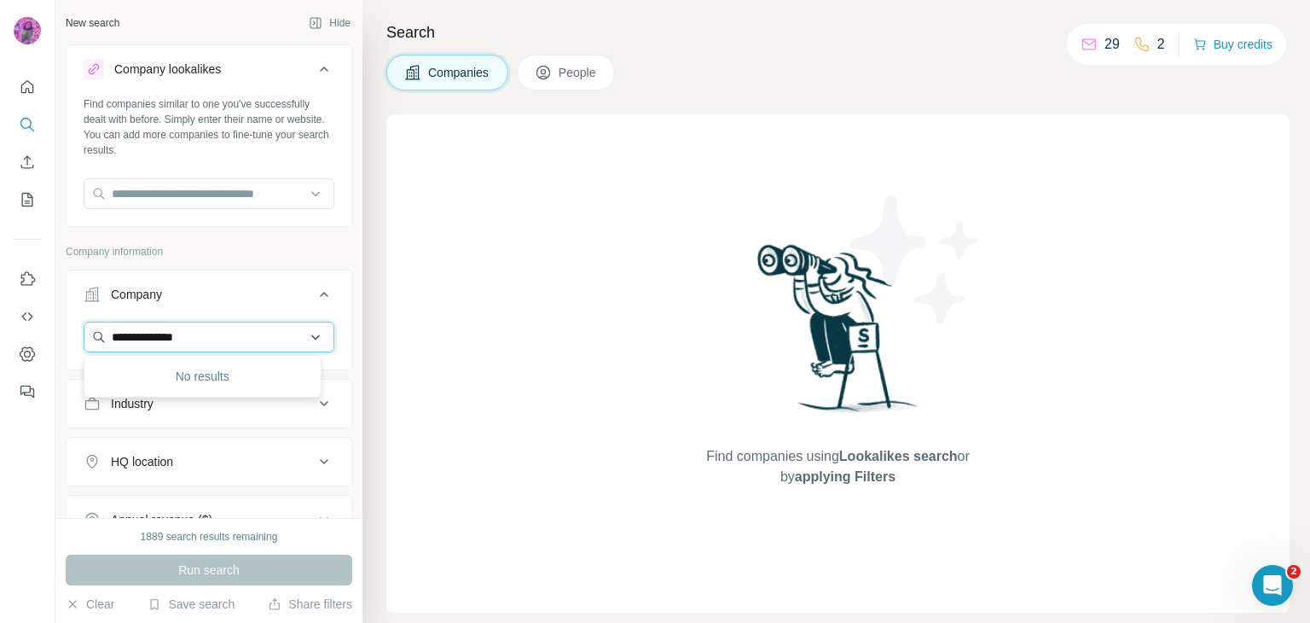  Describe the element at coordinates (132, 403) in the screenshot. I see `div: Industry` at that location.